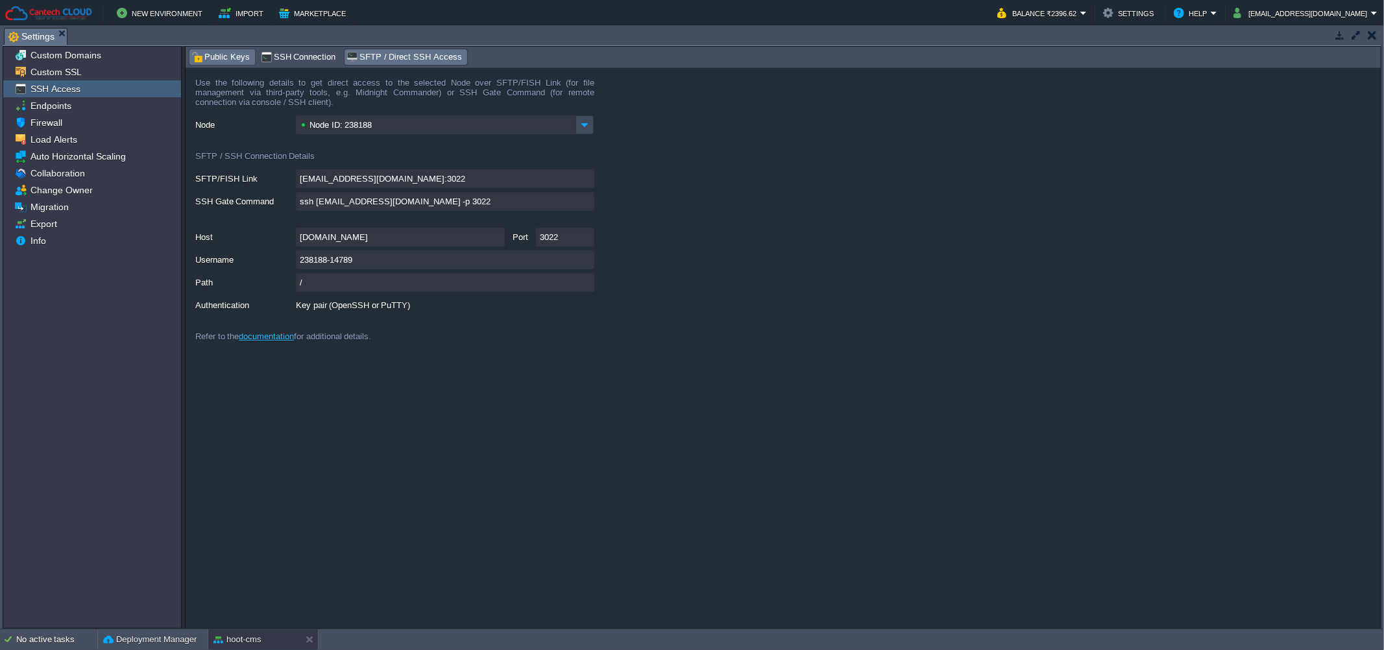 The width and height of the screenshot is (1384, 650). I want to click on div: SFTP / SSH Connection Details, so click(394, 154).